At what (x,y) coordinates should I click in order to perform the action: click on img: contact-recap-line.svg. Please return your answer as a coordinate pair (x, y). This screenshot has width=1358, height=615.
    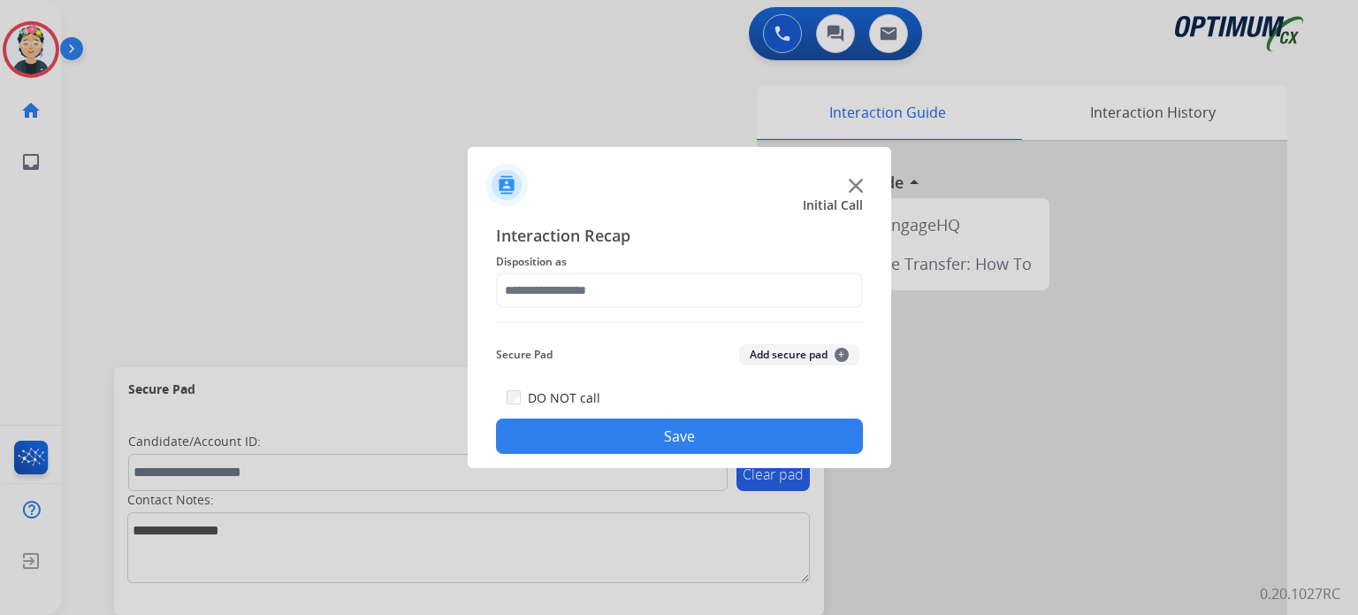
    Looking at the image, I should click on (679, 322).